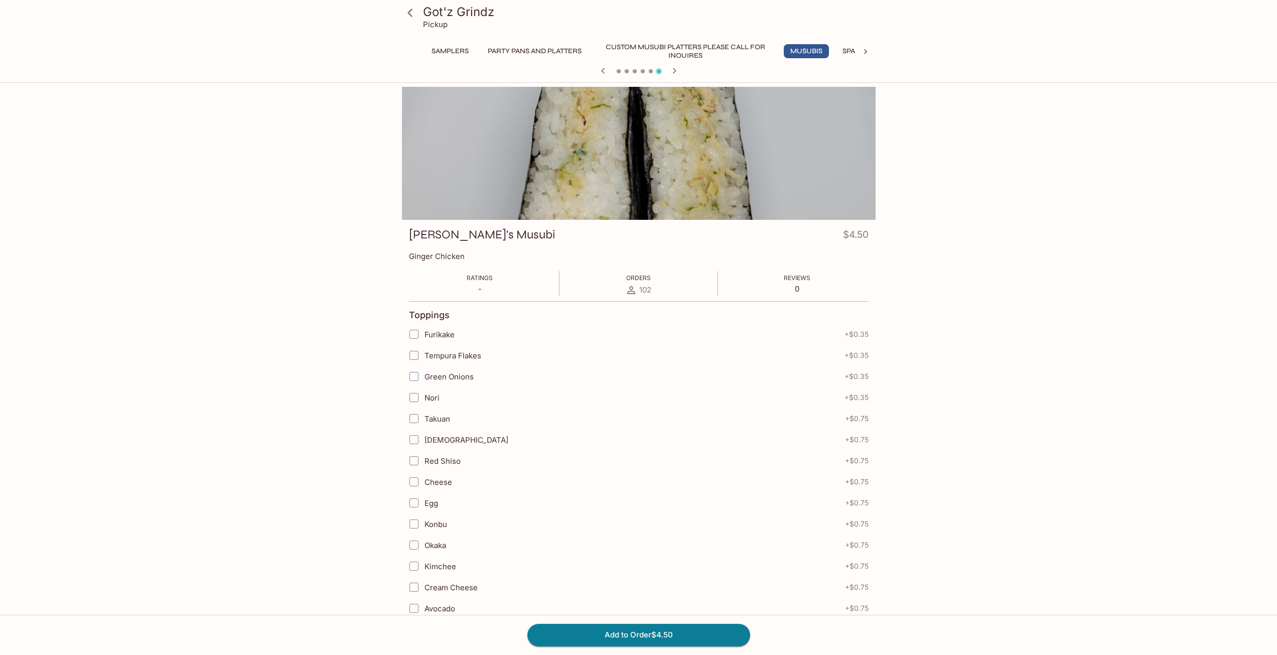  What do you see at coordinates (806, 51) in the screenshot?
I see `button: Musubis` at bounding box center [806, 51].